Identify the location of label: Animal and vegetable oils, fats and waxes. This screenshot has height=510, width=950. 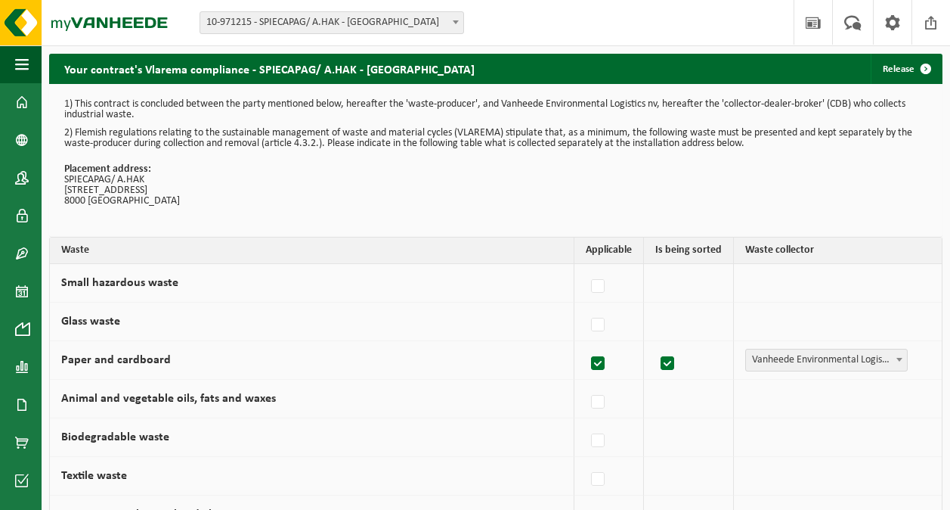
(169, 398).